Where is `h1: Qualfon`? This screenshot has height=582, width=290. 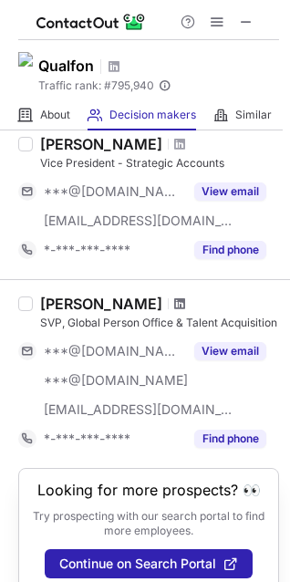
h1: Qualfon is located at coordinates (66, 66).